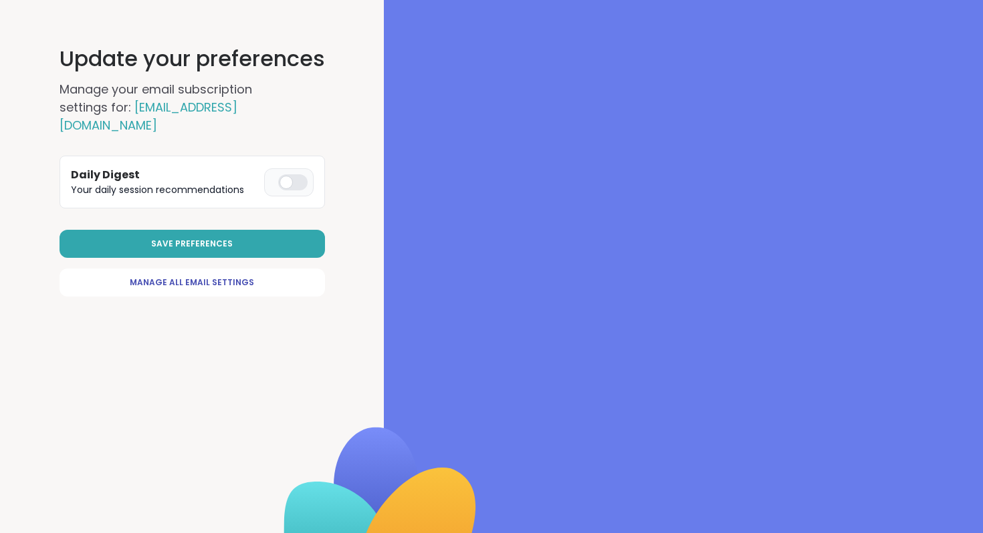 The height and width of the screenshot is (533, 983). What do you see at coordinates (164, 190) in the screenshot?
I see `p: Your daily session recommendations` at bounding box center [164, 190].